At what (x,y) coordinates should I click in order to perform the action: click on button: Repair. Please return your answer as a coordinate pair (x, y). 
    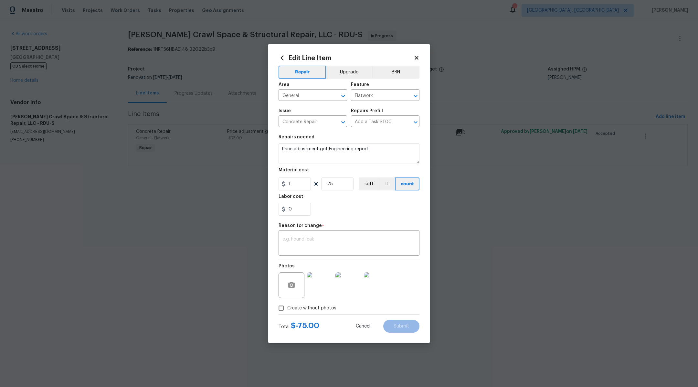
    Looking at the image, I should click on (302, 72).